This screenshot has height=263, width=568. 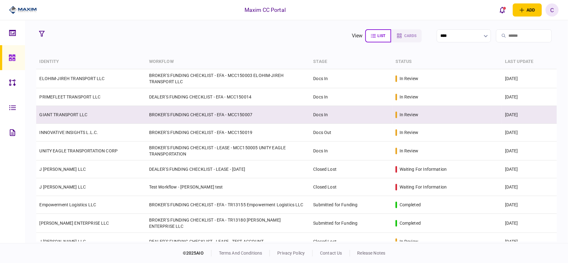 What do you see at coordinates (527, 10) in the screenshot?
I see `button: open adding identity options` at bounding box center [527, 10].